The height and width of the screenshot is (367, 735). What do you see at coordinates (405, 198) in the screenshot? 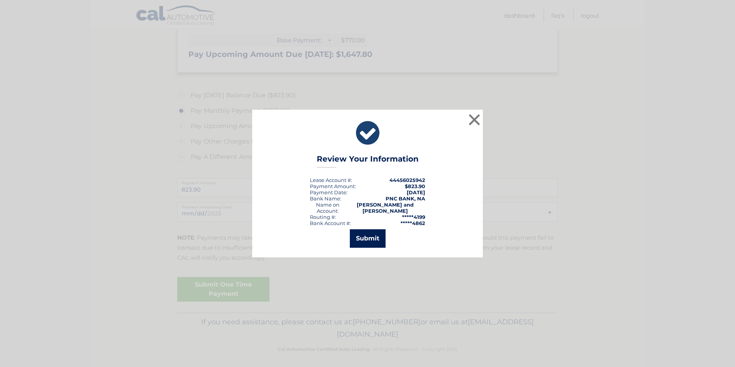
I see `strong: PNC BANK, NA` at bounding box center [405, 198].